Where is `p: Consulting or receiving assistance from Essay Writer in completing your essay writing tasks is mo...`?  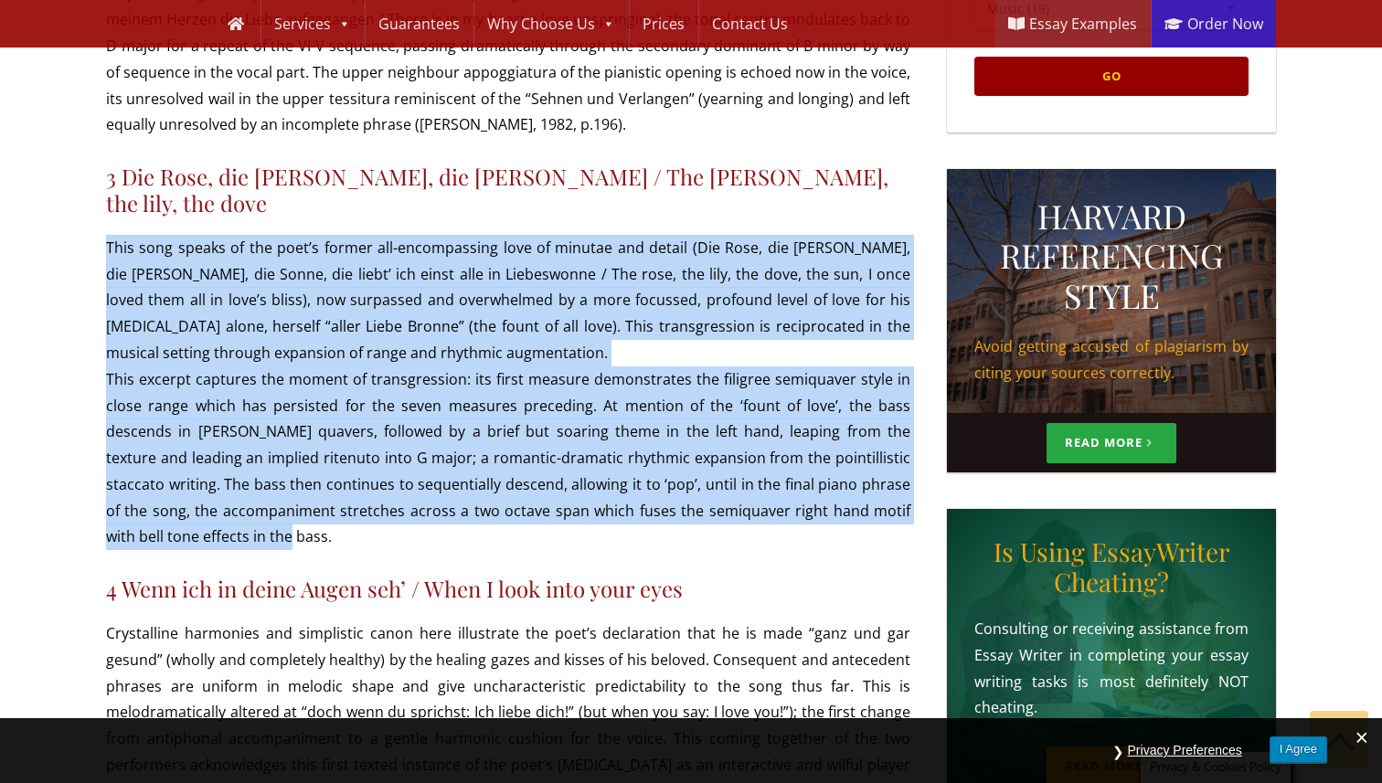 p: Consulting or receiving assistance from Essay Writer in completing your essay writing tasks is mo... is located at coordinates (1112, 668).